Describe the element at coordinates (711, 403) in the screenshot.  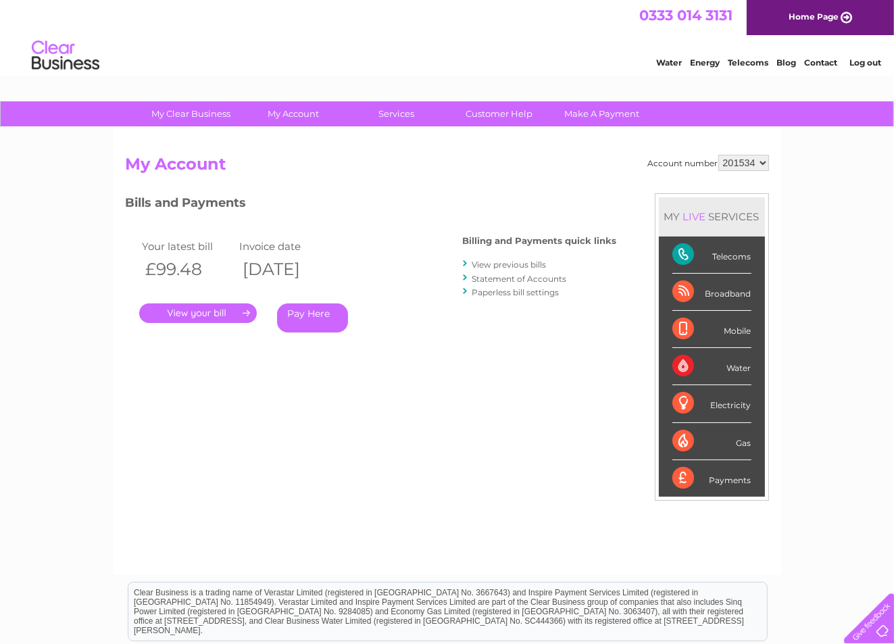
I see `div: Electricity` at that location.